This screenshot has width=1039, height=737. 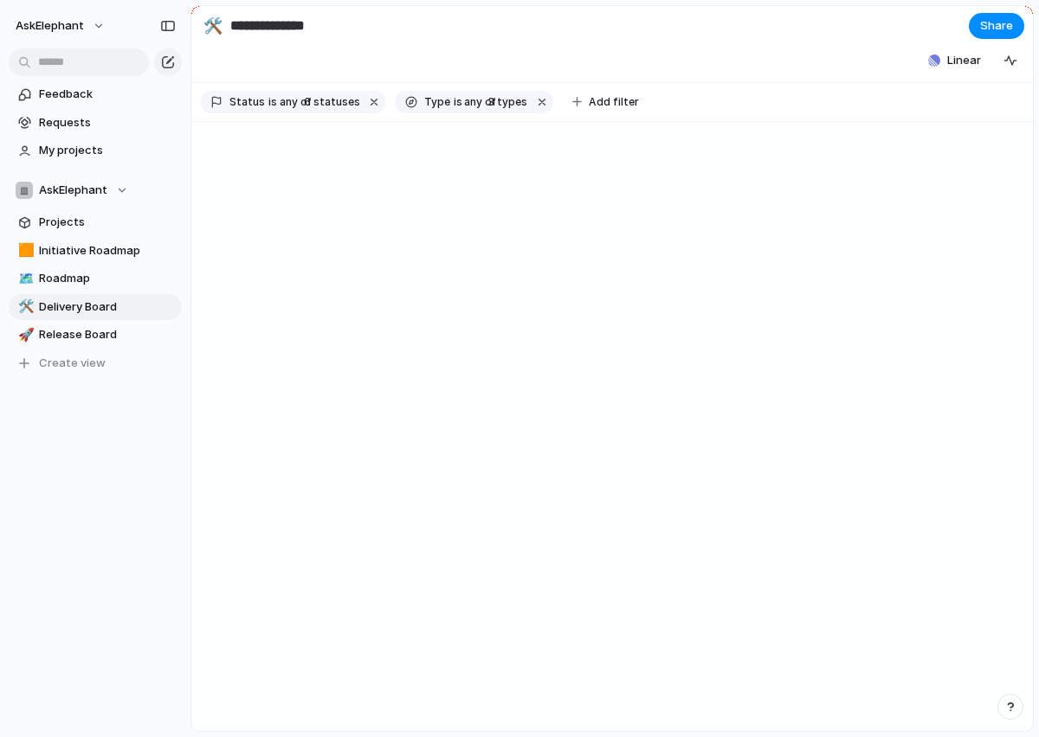 What do you see at coordinates (95, 279) in the screenshot?
I see `a: 🗺️Roadmap` at bounding box center [95, 279].